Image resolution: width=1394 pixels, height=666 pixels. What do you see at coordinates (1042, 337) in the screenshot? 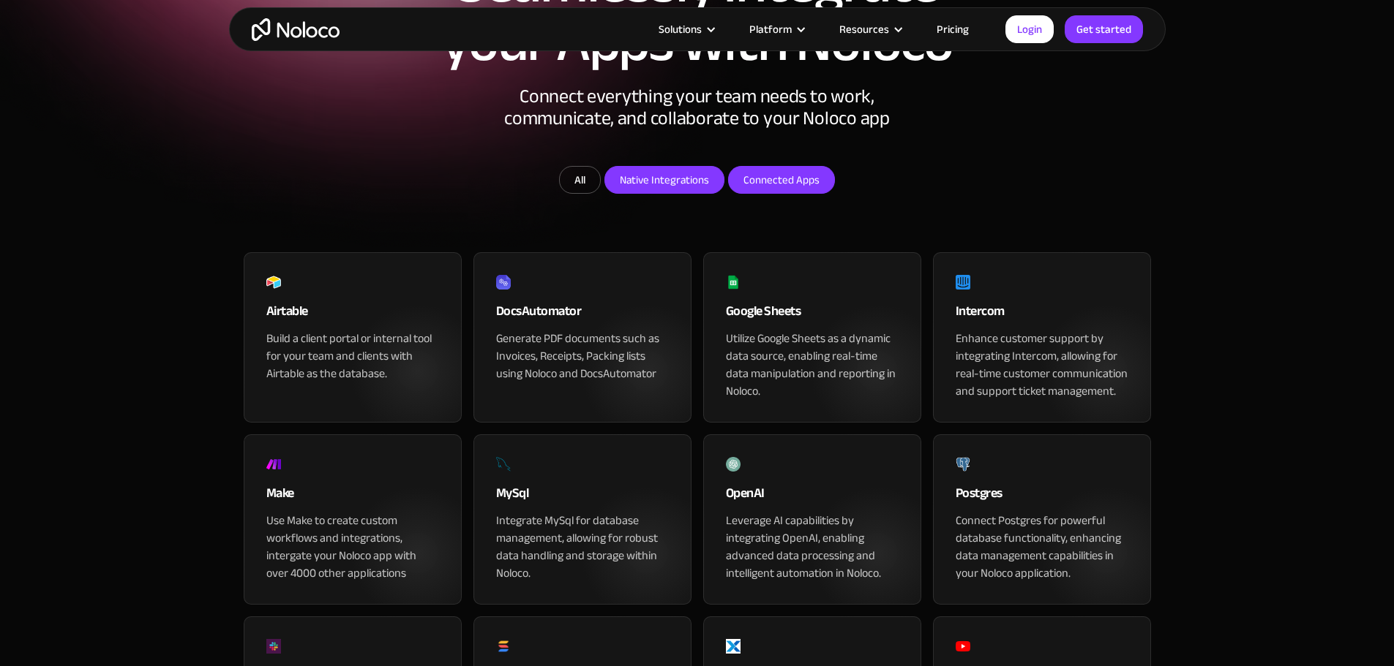
I see `a: IntercomEnhance customer support by integrating Intercom, allowing for real-time customer communi...` at bounding box center [1042, 337].